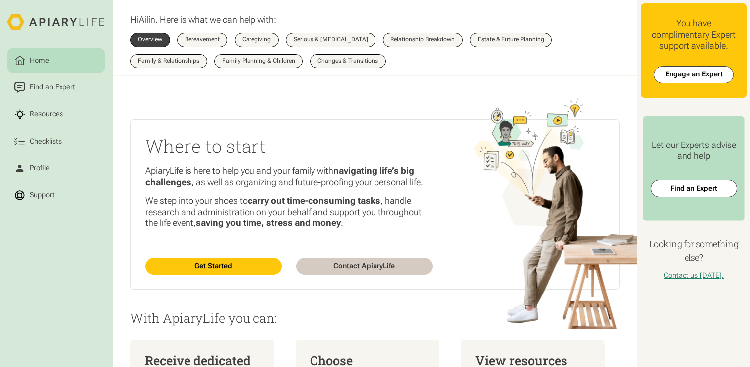  What do you see at coordinates (42, 195) in the screenshot?
I see `div: Support` at bounding box center [42, 195].